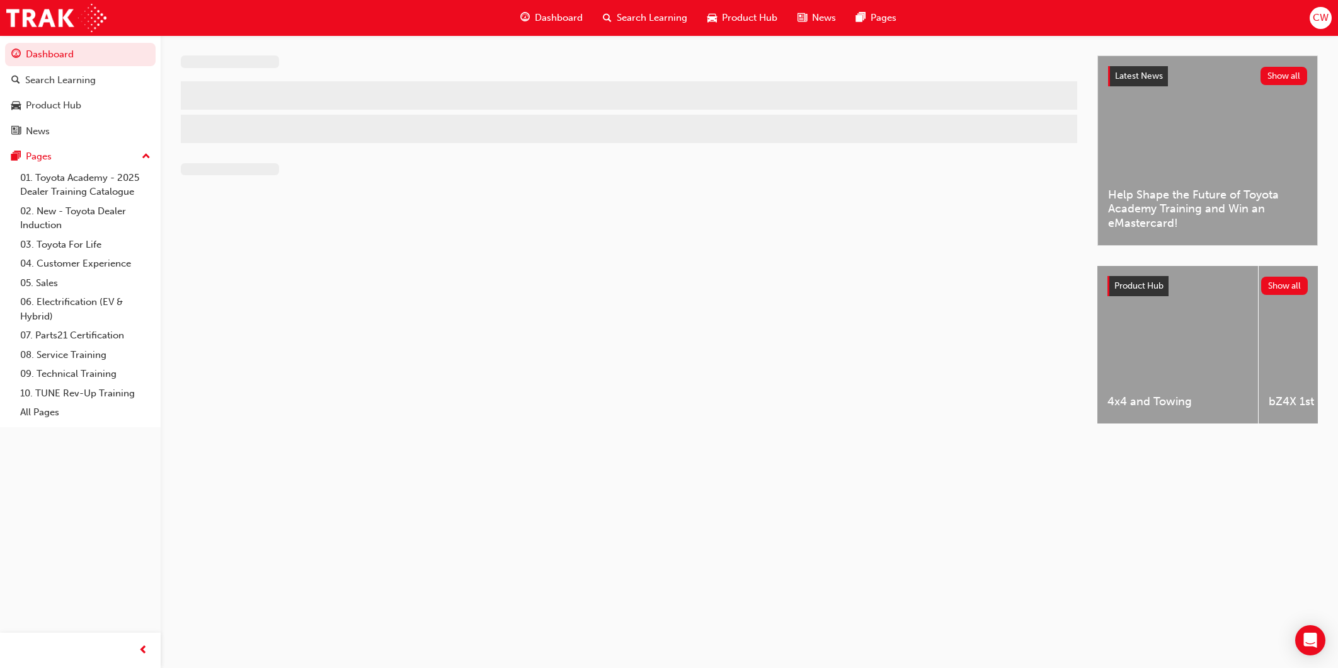  Describe the element at coordinates (85, 244) in the screenshot. I see `a: 03. Toyota For Life` at that location.